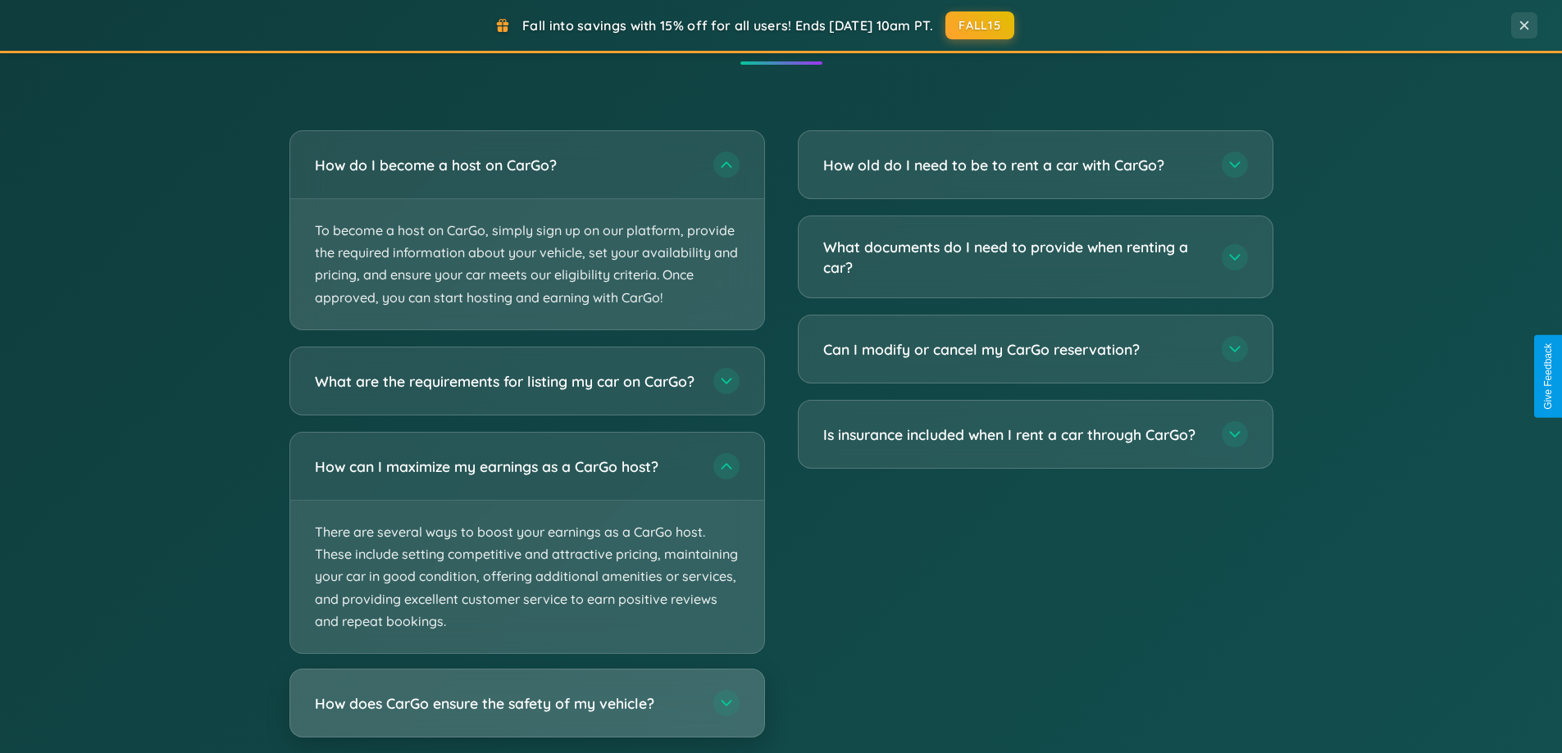 The height and width of the screenshot is (753, 1562). I want to click on h3: What documents do I need to provide when renting a car?, so click(1014, 257).